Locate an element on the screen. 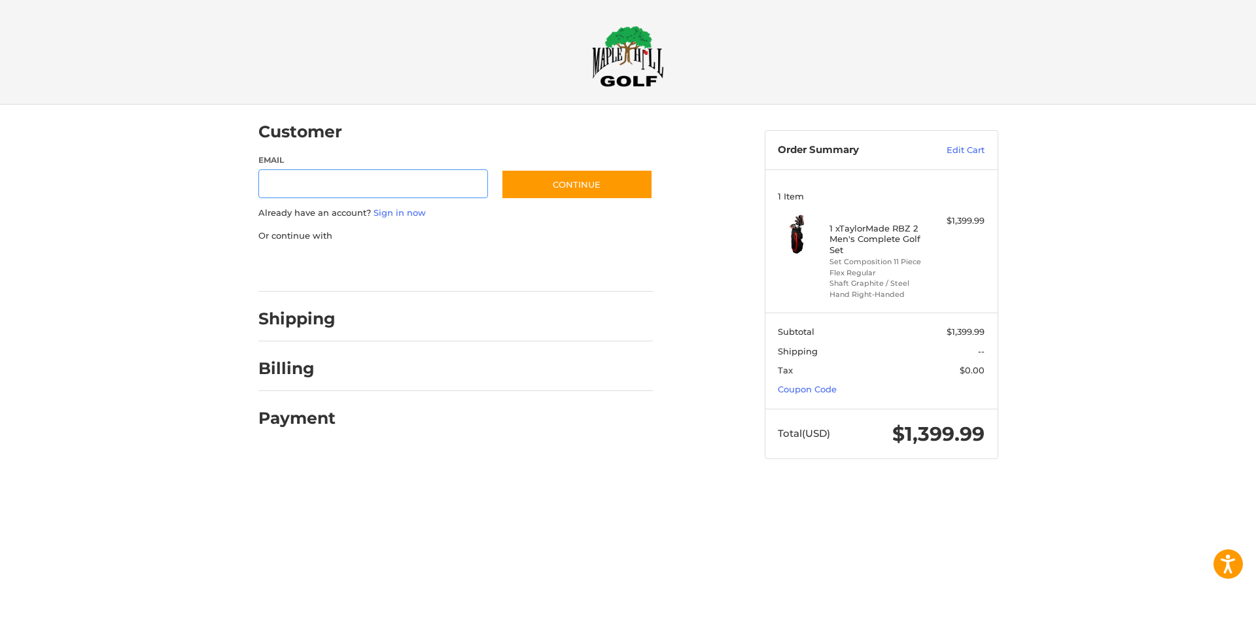  li: Set Composition 11 Piece is located at coordinates (879, 262).